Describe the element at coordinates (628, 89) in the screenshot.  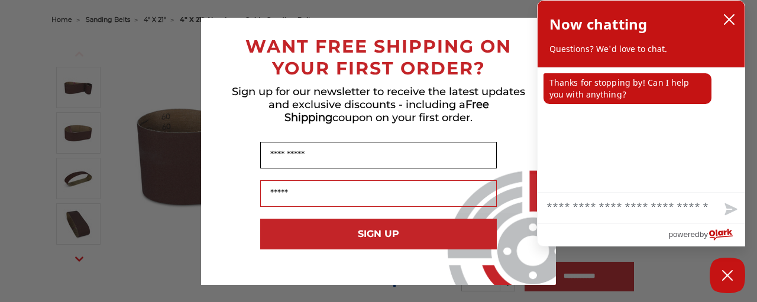
I see `p: Thanks for stopping by! Can I help you with anything?` at that location.